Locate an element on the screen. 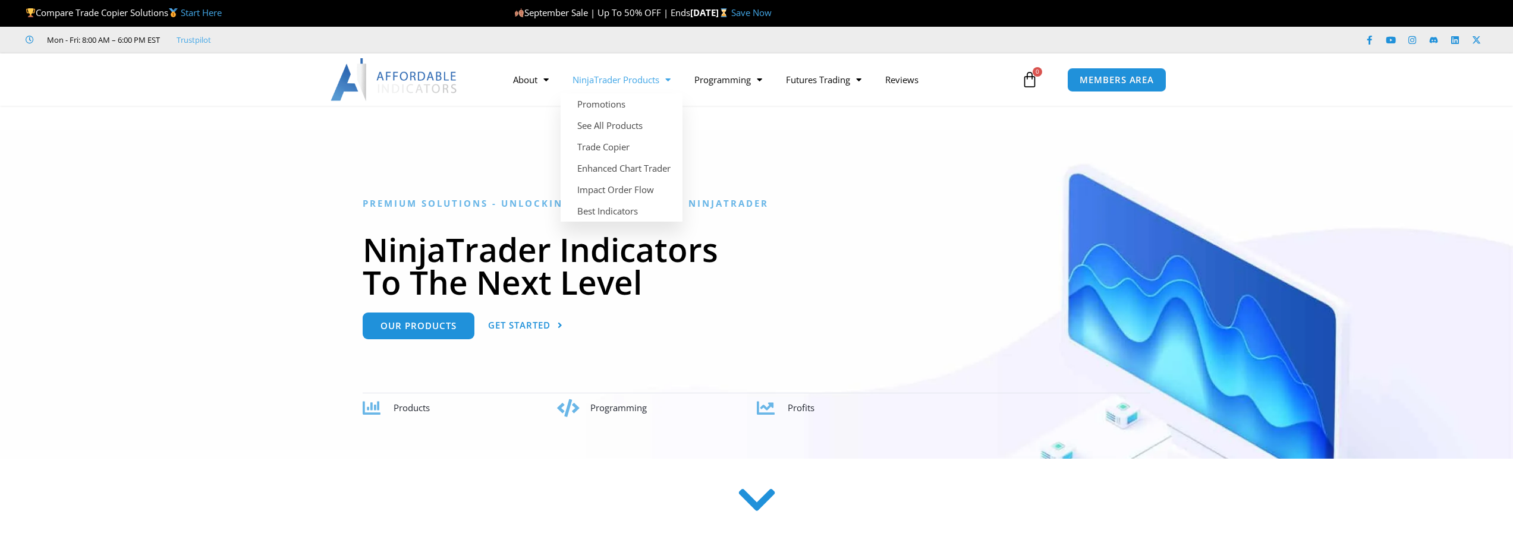 Image resolution: width=1513 pixels, height=546 pixels. a: 0 is located at coordinates (1029, 80).